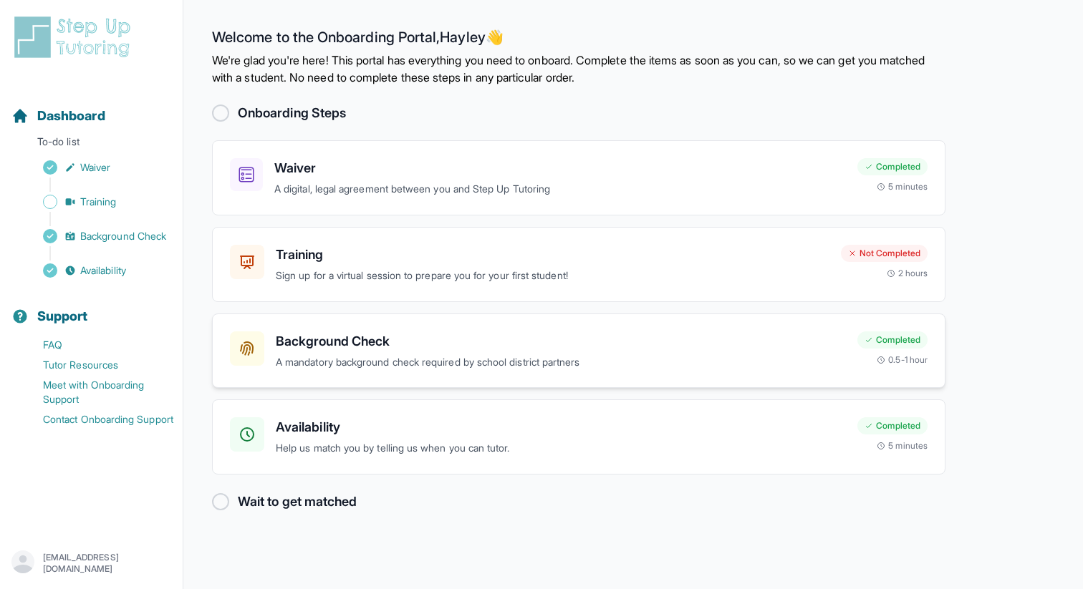 This screenshot has height=589, width=1083. What do you see at coordinates (297, 502) in the screenshot?
I see `h2: Wait to get matched` at bounding box center [297, 502].